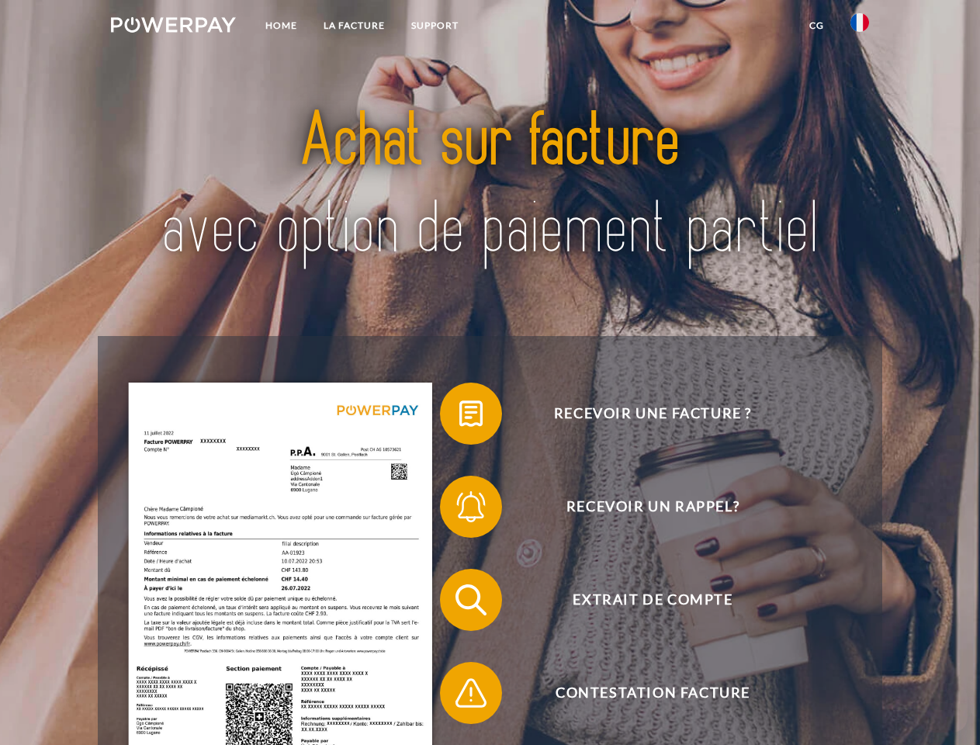 This screenshot has height=745, width=980. I want to click on img: logo-powerpay-white.svg, so click(173, 25).